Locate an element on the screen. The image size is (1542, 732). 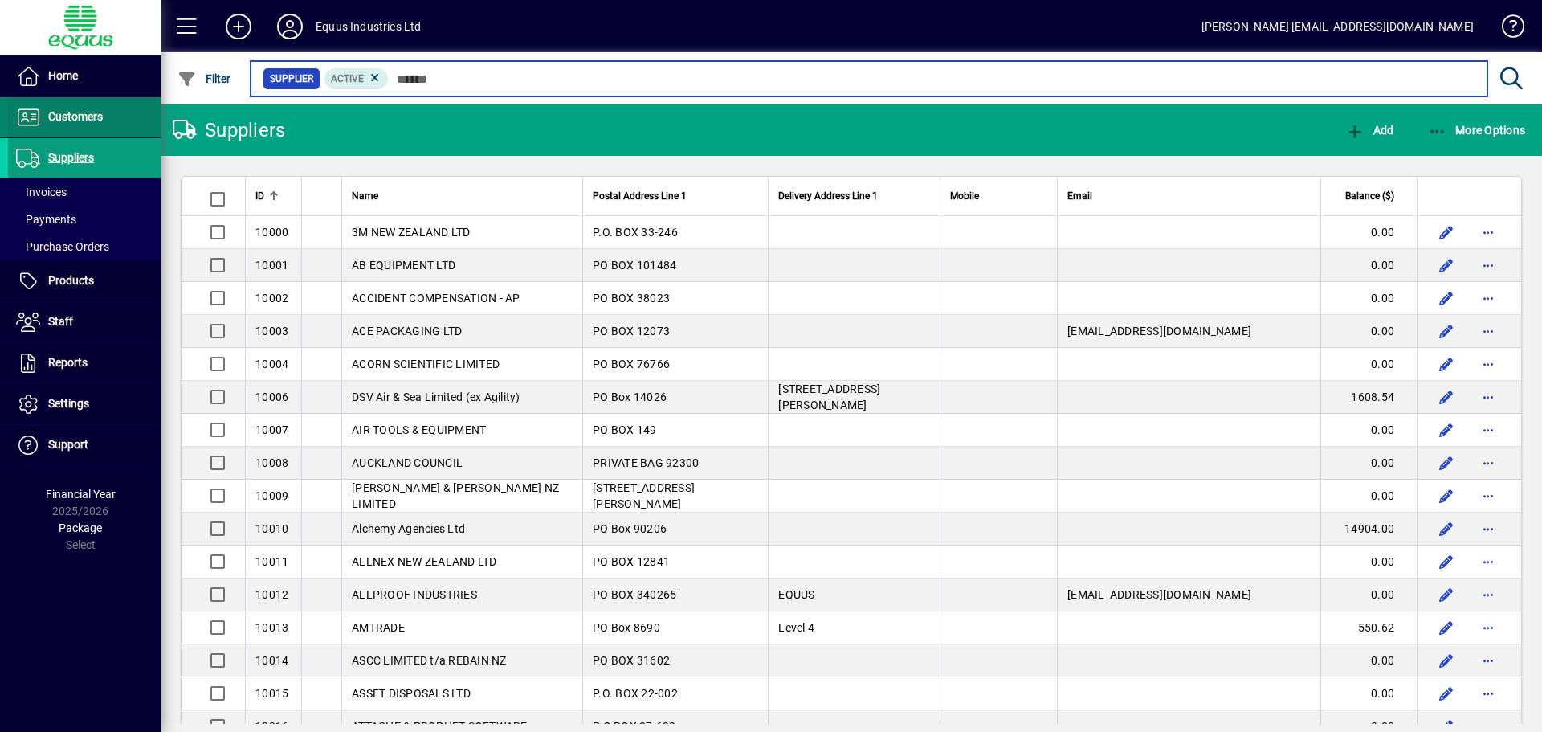
span: 10007 is located at coordinates (271, 430).